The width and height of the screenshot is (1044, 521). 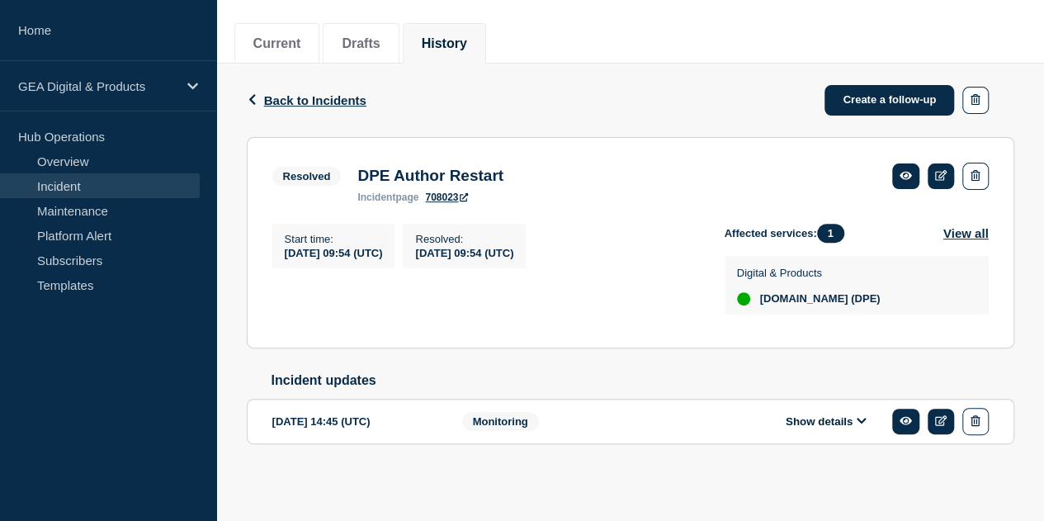 What do you see at coordinates (444, 44) in the screenshot?
I see `button: History` at bounding box center [444, 44].